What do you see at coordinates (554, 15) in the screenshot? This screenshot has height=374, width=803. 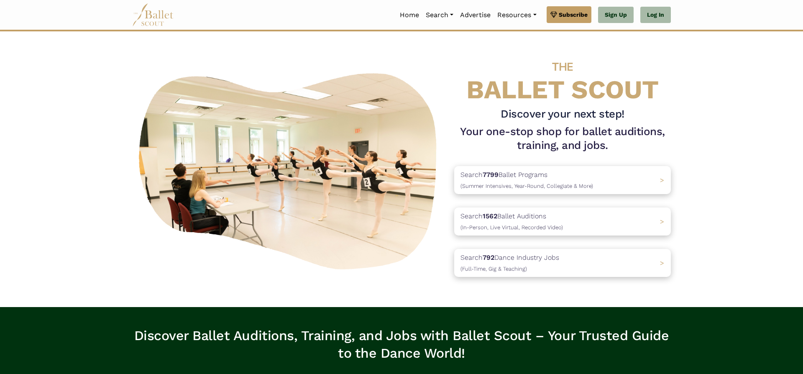 I see `img: gem.svg` at bounding box center [554, 15].